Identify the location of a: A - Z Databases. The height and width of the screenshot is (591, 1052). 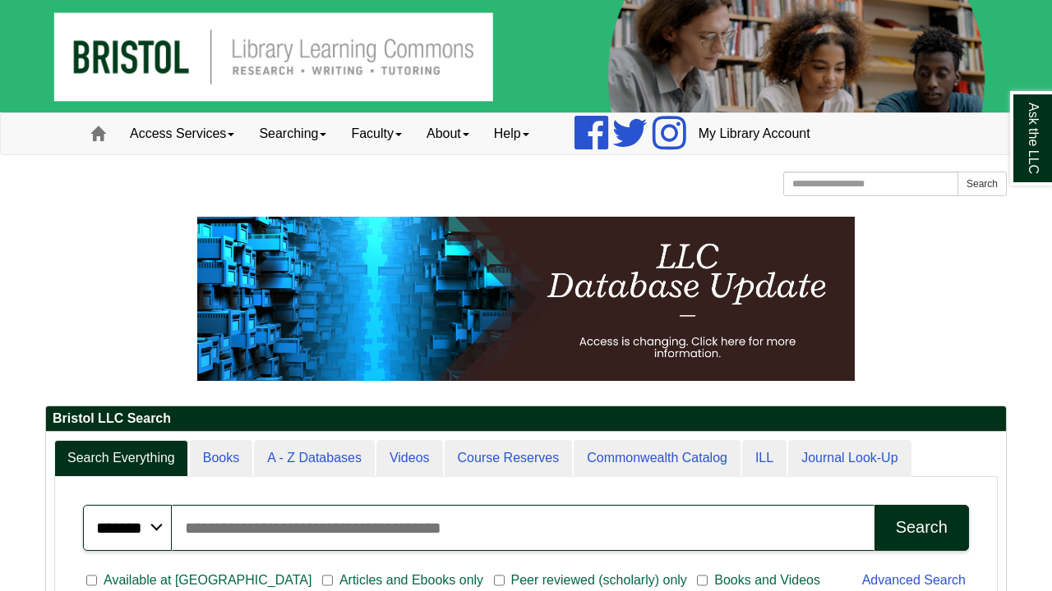
(314, 458).